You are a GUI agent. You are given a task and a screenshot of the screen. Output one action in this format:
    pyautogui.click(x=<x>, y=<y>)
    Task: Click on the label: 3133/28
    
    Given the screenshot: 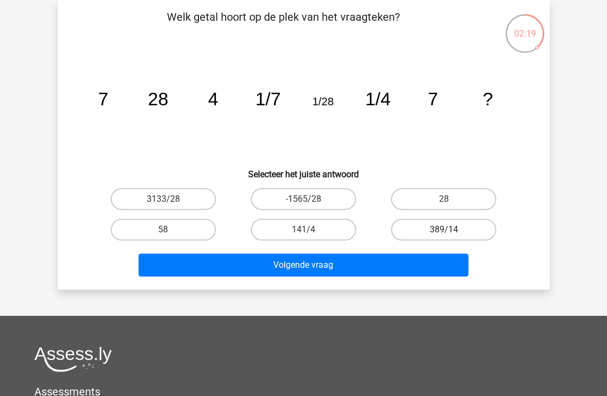 What is the action you would take?
    pyautogui.click(x=163, y=199)
    